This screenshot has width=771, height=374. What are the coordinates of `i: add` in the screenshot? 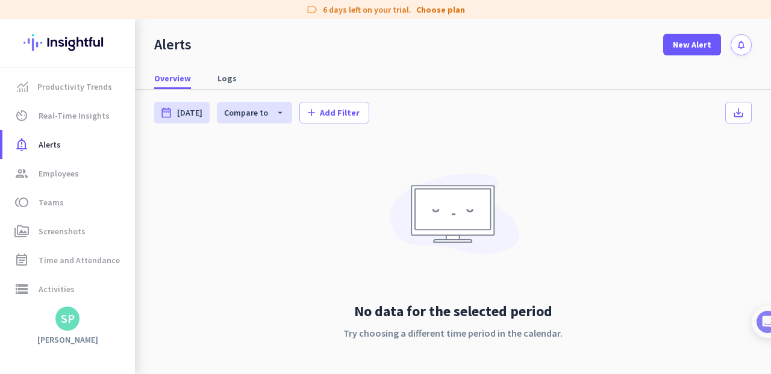 It's located at (311, 113).